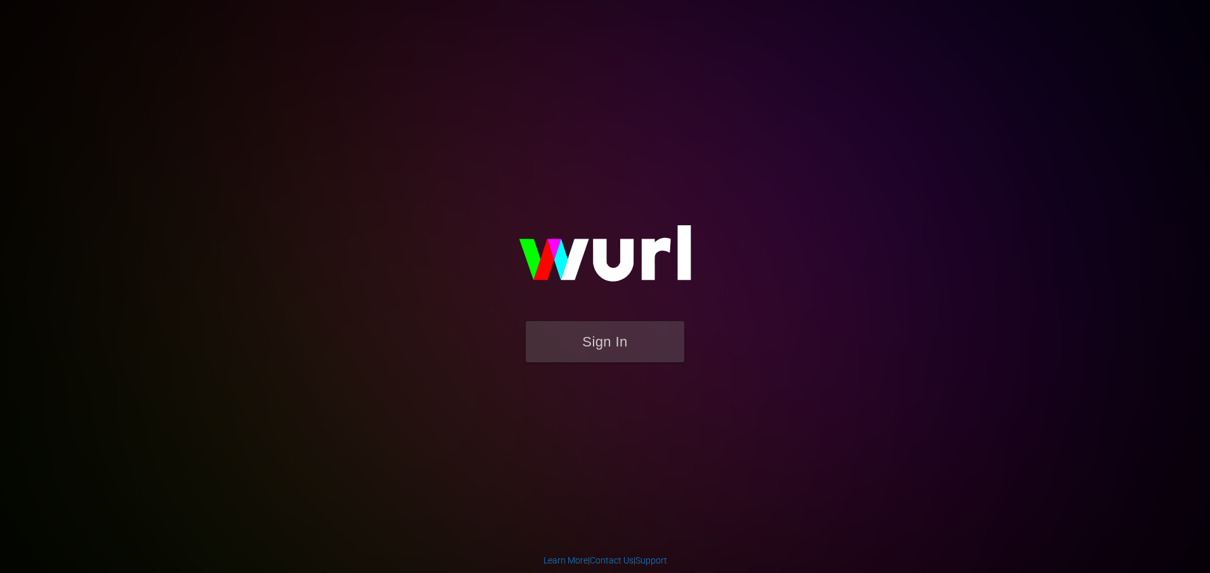  I want to click on a: Learn More, so click(566, 560).